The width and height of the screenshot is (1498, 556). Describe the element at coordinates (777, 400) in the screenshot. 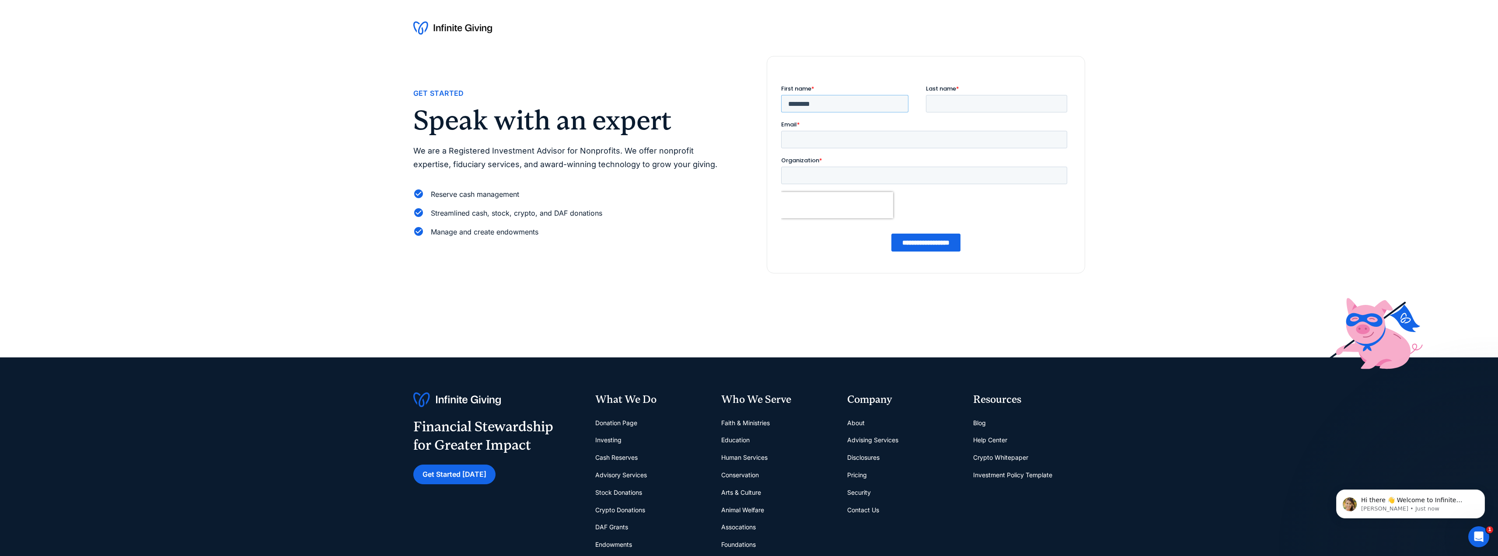

I see `div: Who We Serve` at that location.